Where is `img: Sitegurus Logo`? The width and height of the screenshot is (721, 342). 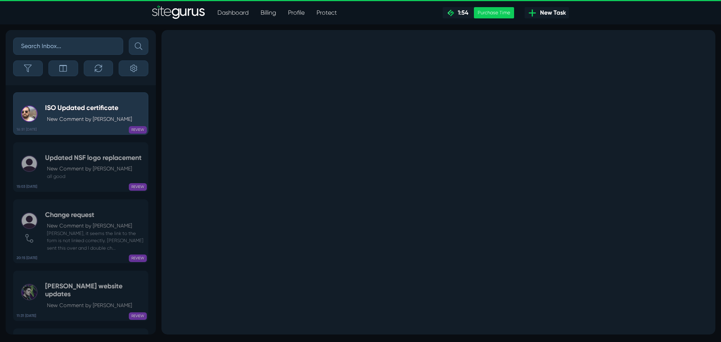 img: Sitegurus Logo is located at coordinates (179, 13).